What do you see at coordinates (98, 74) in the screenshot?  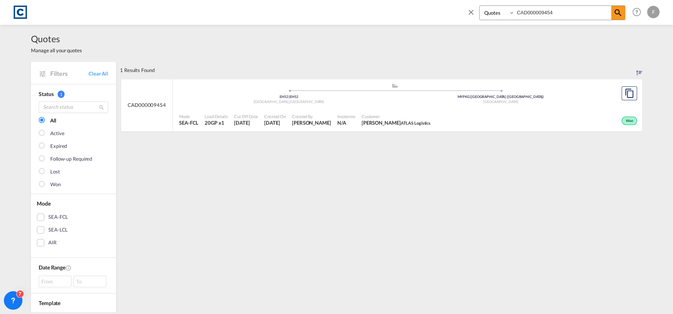 I see `a: Clear All` at bounding box center [98, 74].